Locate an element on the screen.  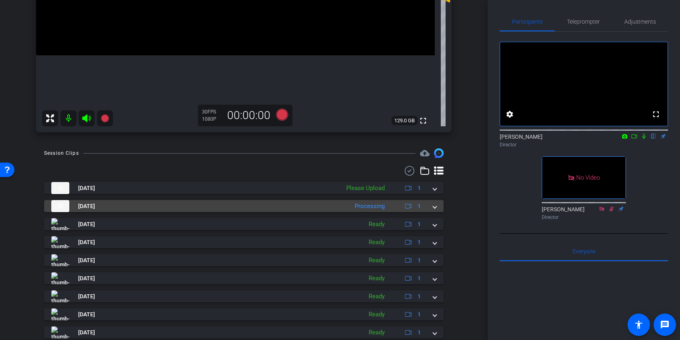
span: Everyone is located at coordinates (584, 251).